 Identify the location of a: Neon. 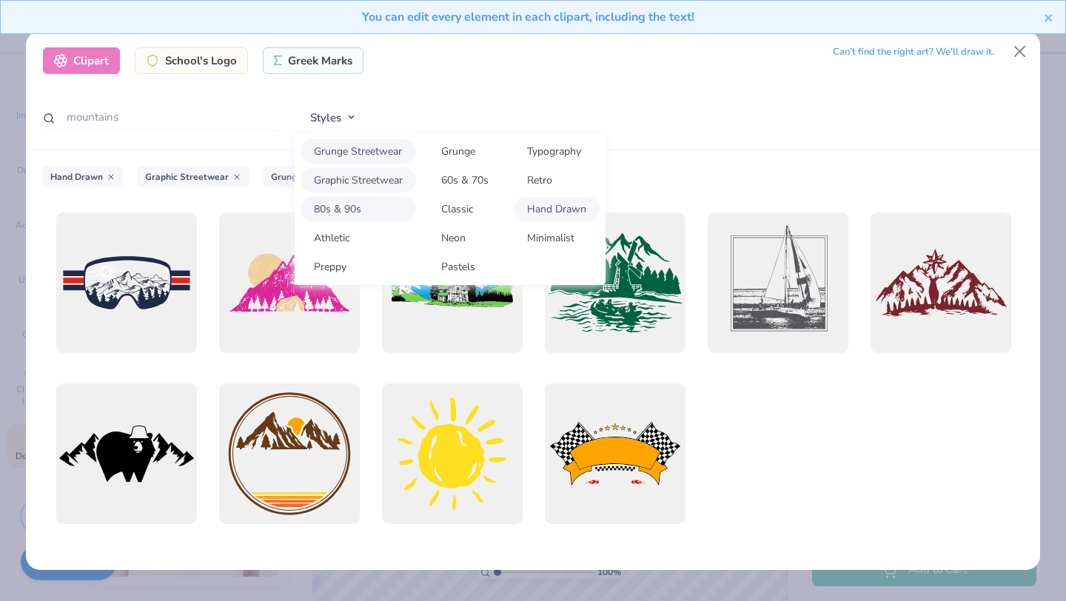
(465, 238).